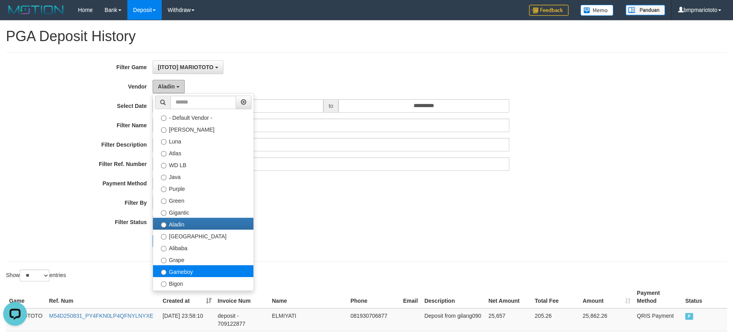 Image resolution: width=733 pixels, height=332 pixels. What do you see at coordinates (164, 213) in the screenshot?
I see `input: Gigantic` at bounding box center [164, 213].